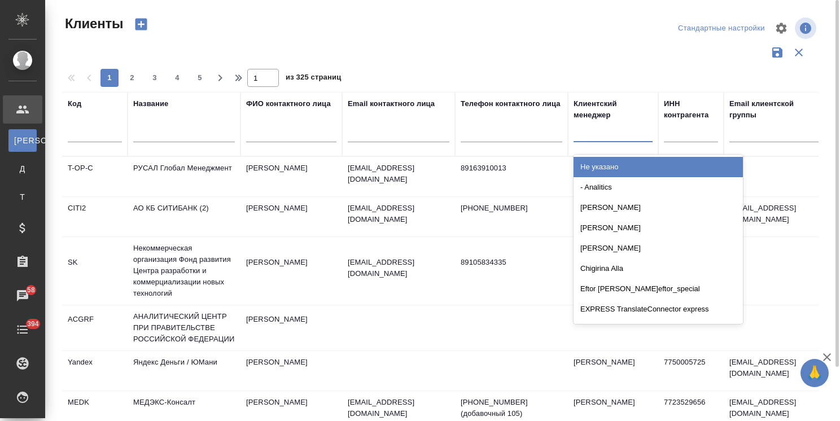  I want to click on td: SK, so click(95, 271).